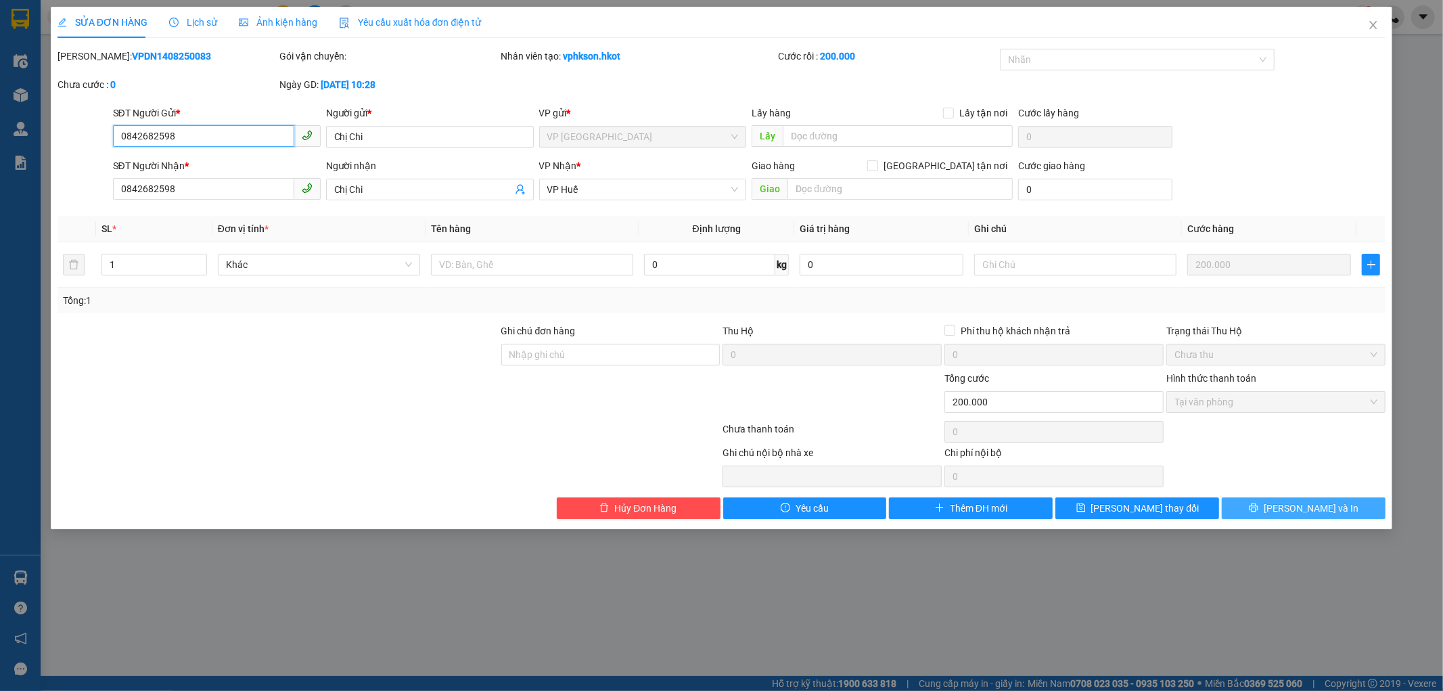 This screenshot has height=691, width=1443. What do you see at coordinates (643, 189) in the screenshot?
I see `span: VP Huế` at bounding box center [643, 189].